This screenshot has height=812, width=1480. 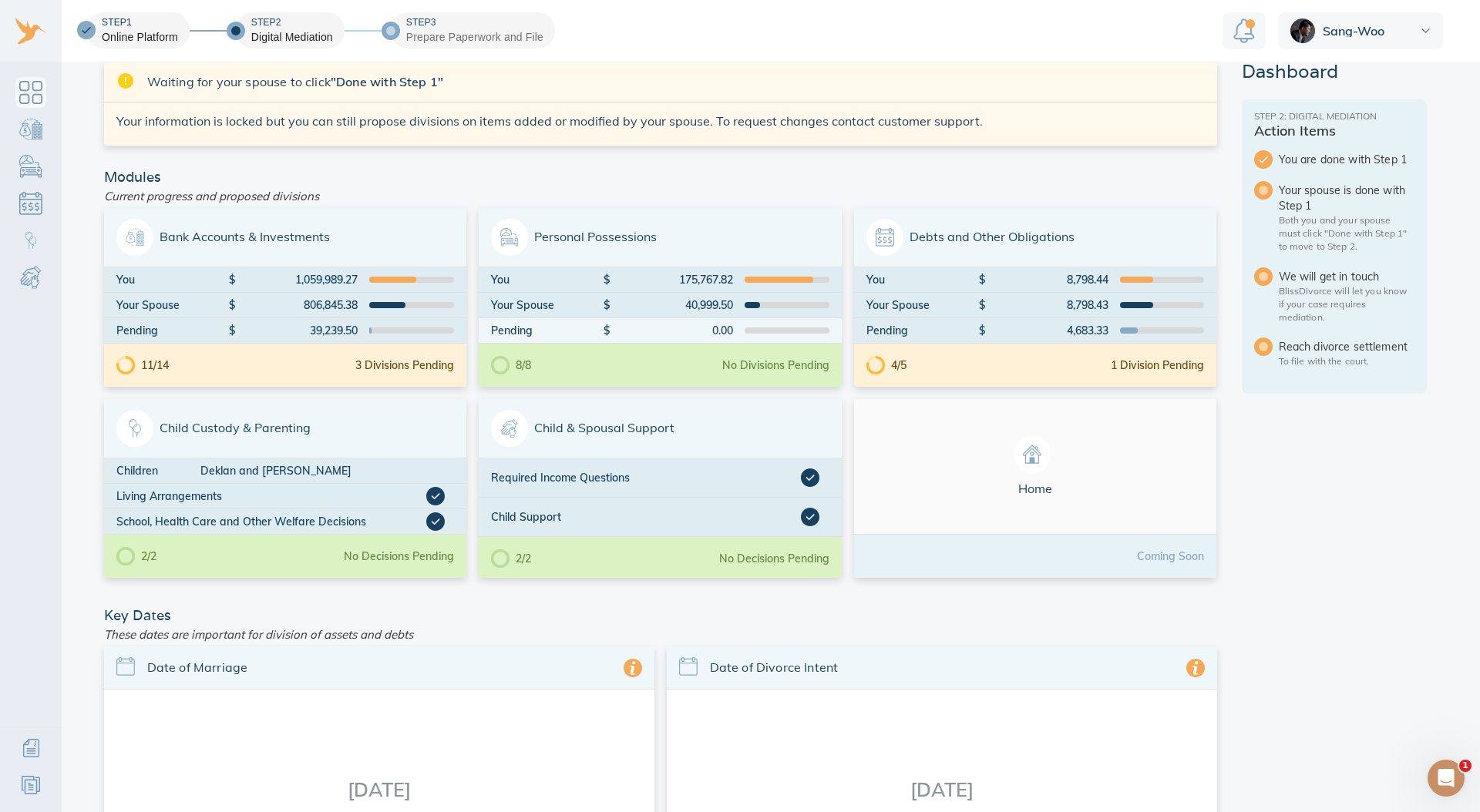 What do you see at coordinates (31, 748) in the screenshot?
I see `a: Additional Information` at bounding box center [31, 748].